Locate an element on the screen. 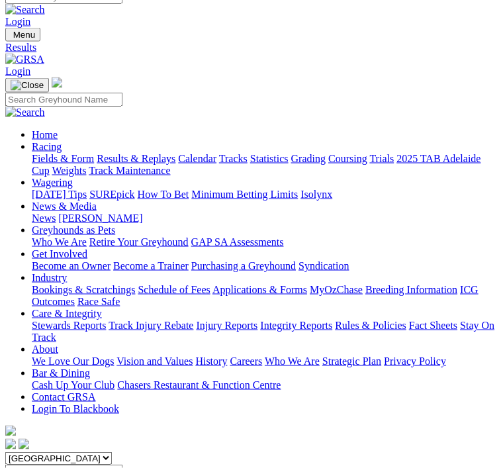 The image size is (503, 468). div: Greyhounds as Pets is located at coordinates (265, 242).